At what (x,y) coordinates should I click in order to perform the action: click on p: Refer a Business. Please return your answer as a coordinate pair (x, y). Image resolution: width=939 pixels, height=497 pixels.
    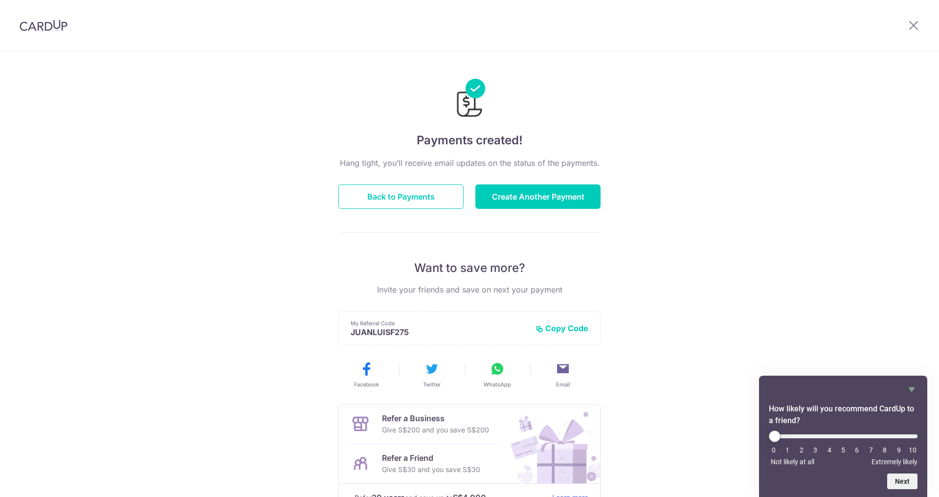
    Looking at the image, I should click on (435, 418).